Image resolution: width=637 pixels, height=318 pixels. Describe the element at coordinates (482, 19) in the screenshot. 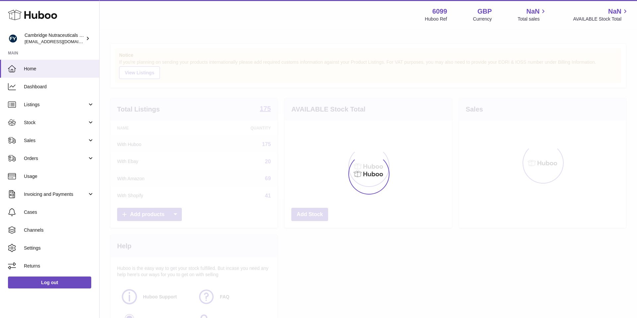

I see `div: Currency` at that location.